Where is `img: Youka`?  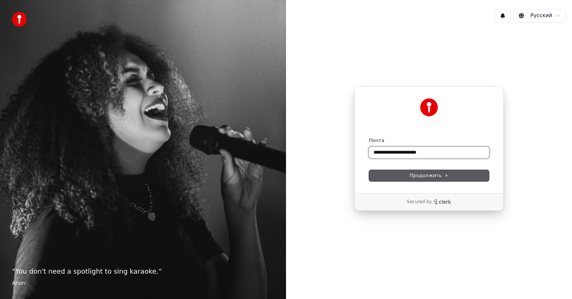 img: Youka is located at coordinates (429, 107).